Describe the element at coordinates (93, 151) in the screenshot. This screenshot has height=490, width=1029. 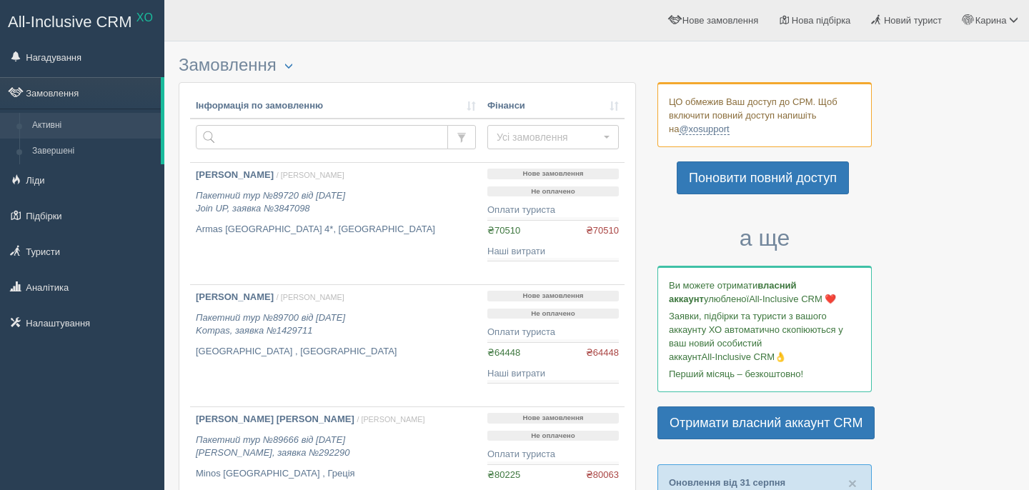
I see `a: Завершені` at that location.